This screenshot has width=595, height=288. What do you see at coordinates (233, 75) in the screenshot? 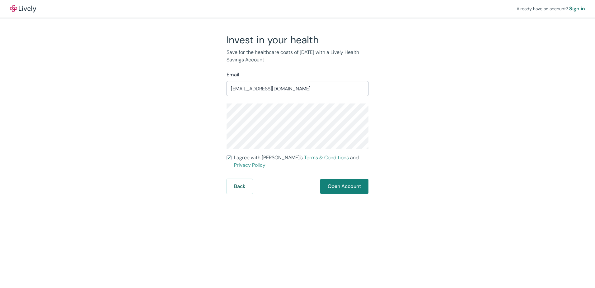
I see `label: Email` at bounding box center [233, 75].